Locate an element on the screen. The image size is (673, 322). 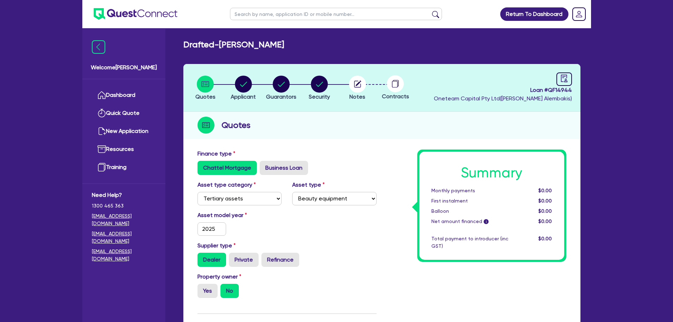
label: Chattel Mortgage is located at coordinates (227, 168).